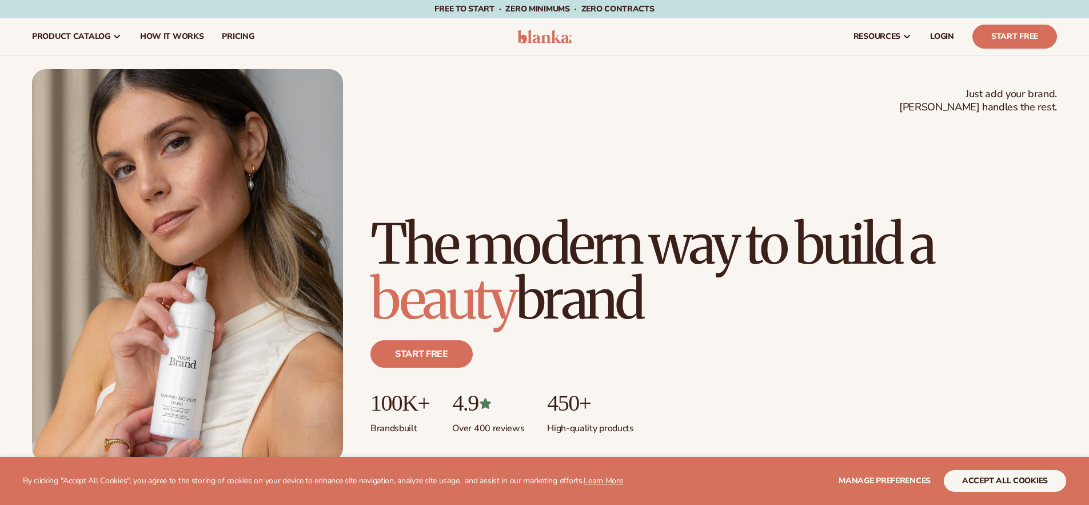 The image size is (1089, 505). I want to click on span: LOGIN, so click(942, 37).